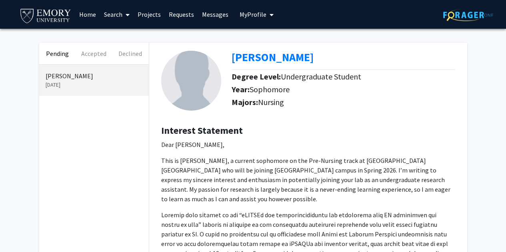 The width and height of the screenshot is (506, 252). What do you see at coordinates (117, 14) in the screenshot?
I see `a: Search` at bounding box center [117, 14].